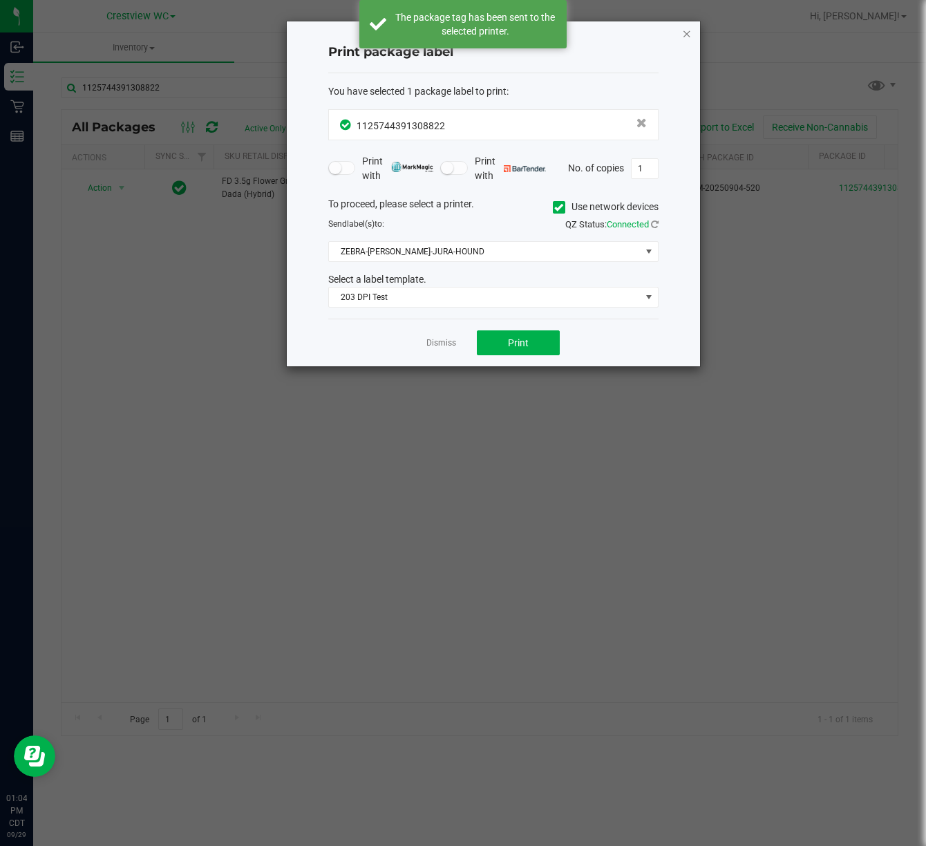  Describe the element at coordinates (441, 343) in the screenshot. I see `a: Dismiss` at that location.